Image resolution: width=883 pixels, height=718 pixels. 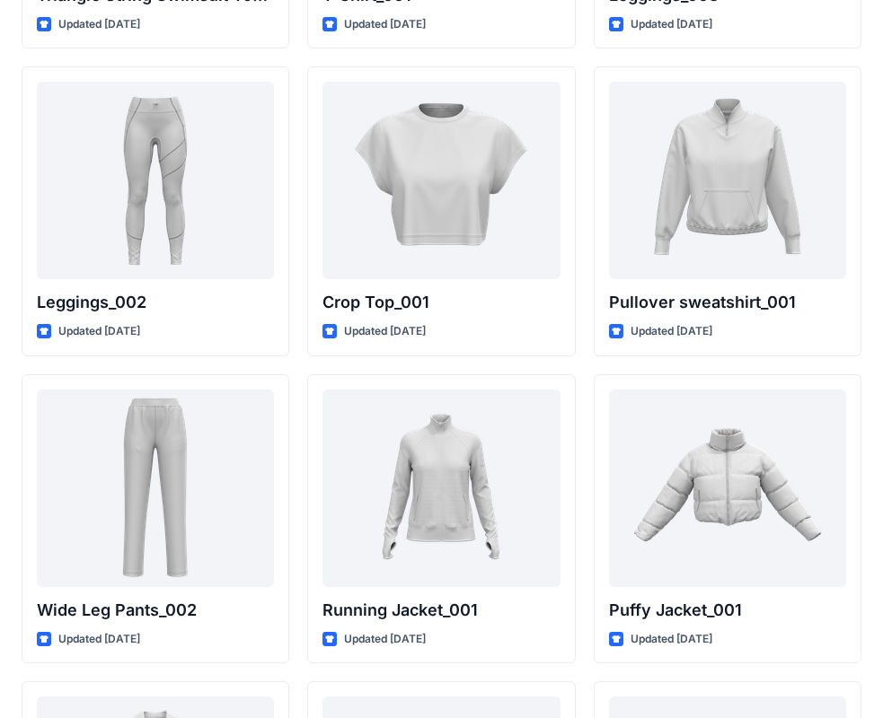 What do you see at coordinates (155, 488) in the screenshot?
I see `a: Wide Leg Pants_002` at bounding box center [155, 488].